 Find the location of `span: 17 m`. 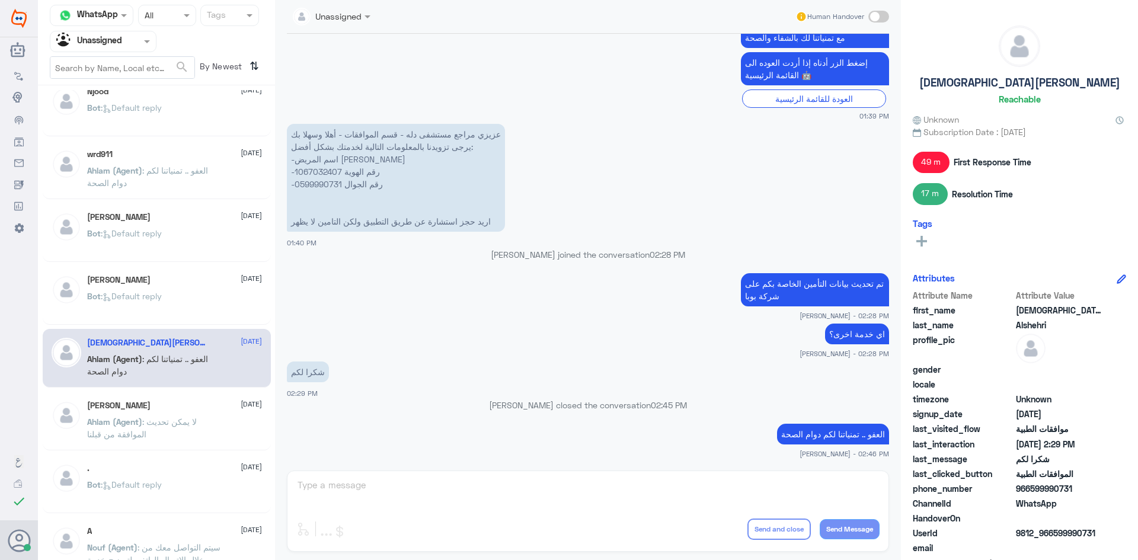

span: 17 m is located at coordinates (930, 194).